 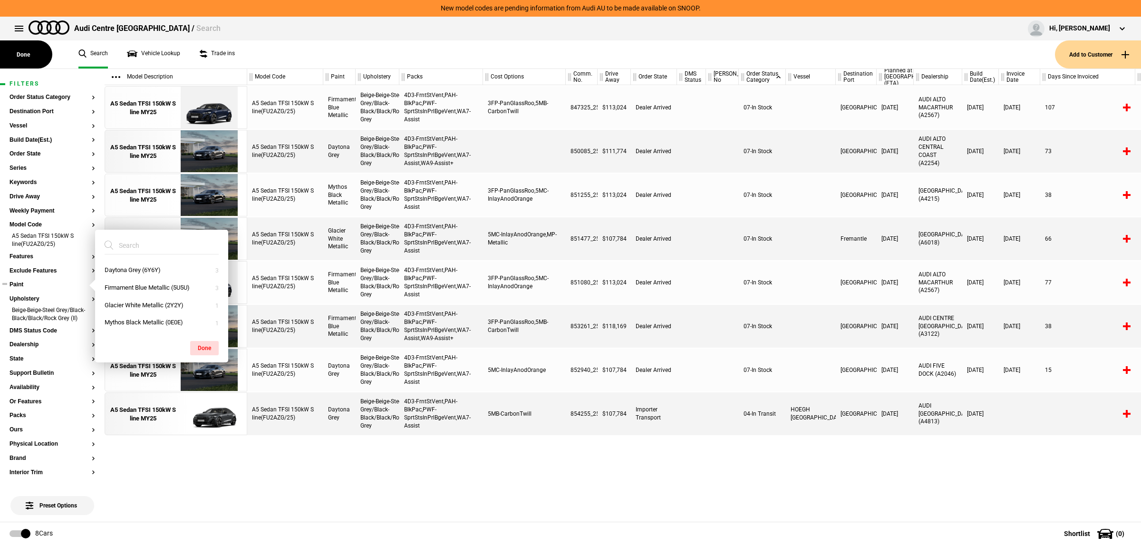 I want to click on section: Packs, so click(x=52, y=419).